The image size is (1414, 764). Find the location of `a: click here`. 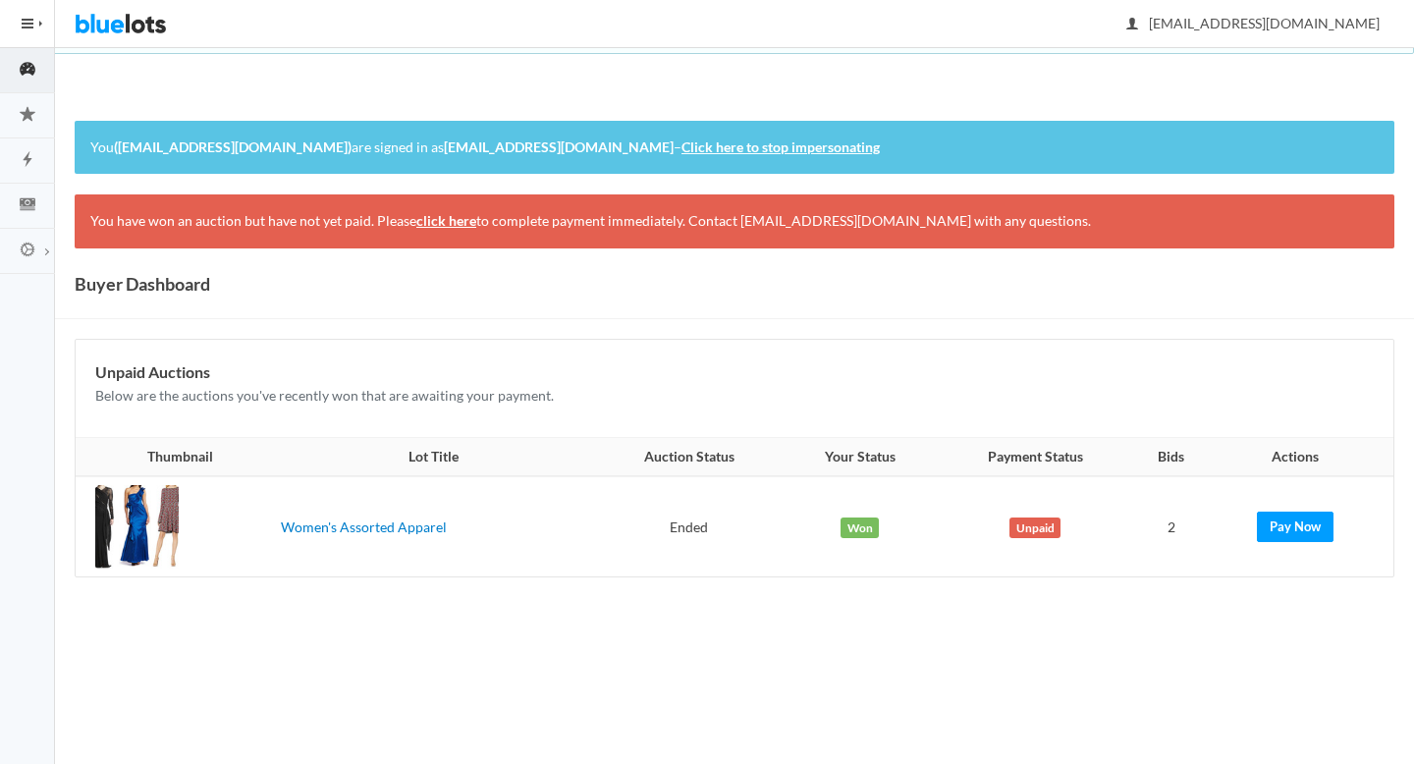

a: click here is located at coordinates (446, 220).